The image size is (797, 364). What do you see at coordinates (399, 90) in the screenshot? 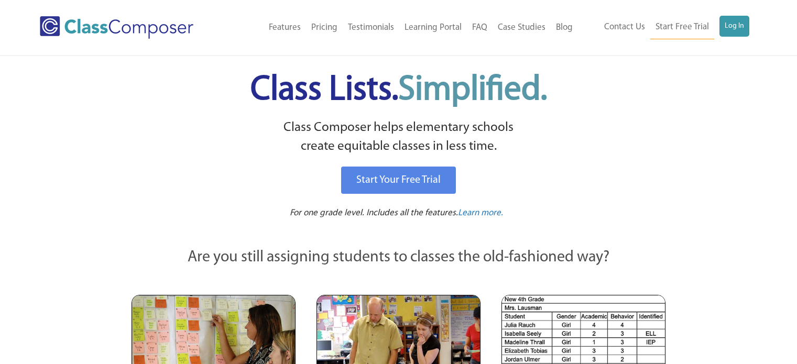
I see `span: Class Lists.` at bounding box center [399, 90].